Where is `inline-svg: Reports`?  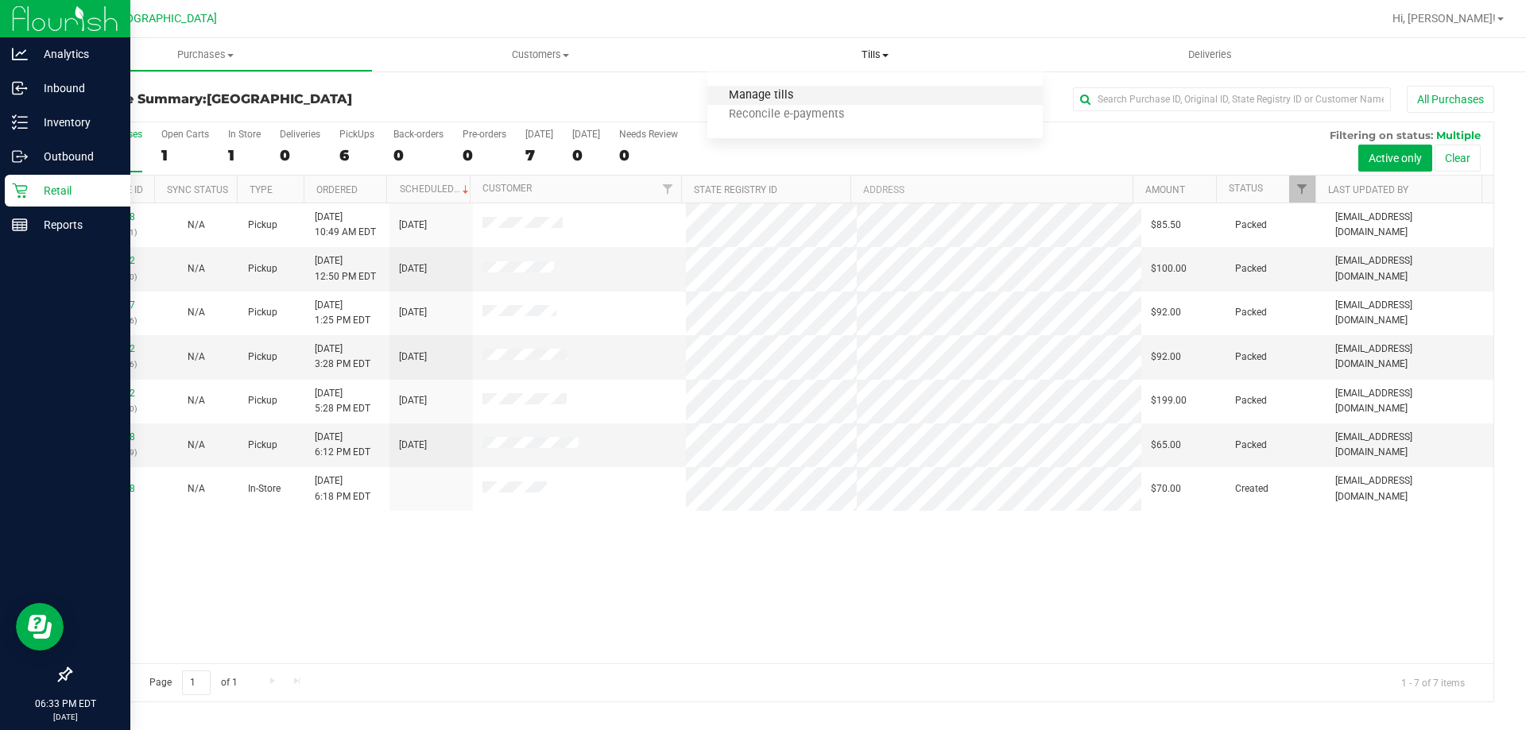
inline-svg: Reports is located at coordinates (20, 225).